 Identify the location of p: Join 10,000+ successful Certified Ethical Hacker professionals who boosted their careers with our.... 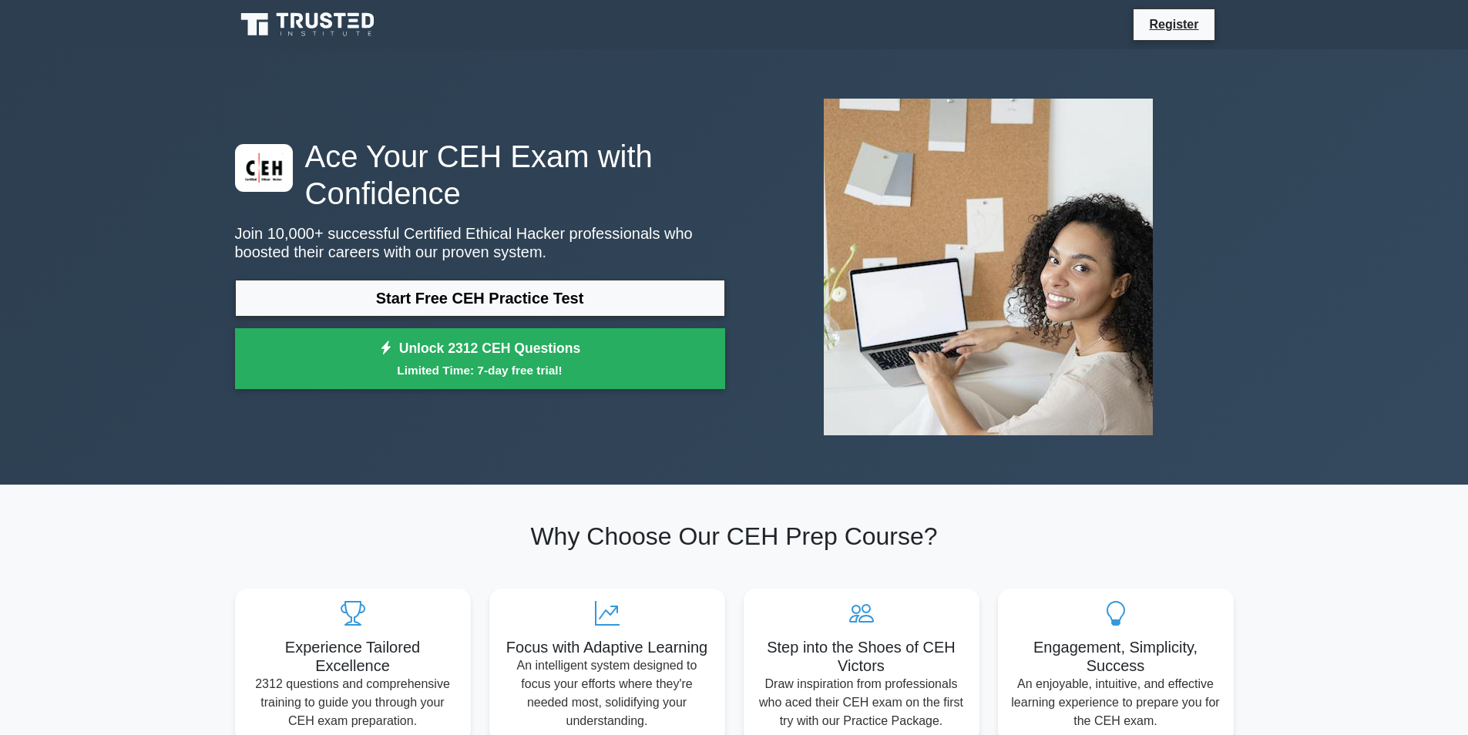
(480, 243).